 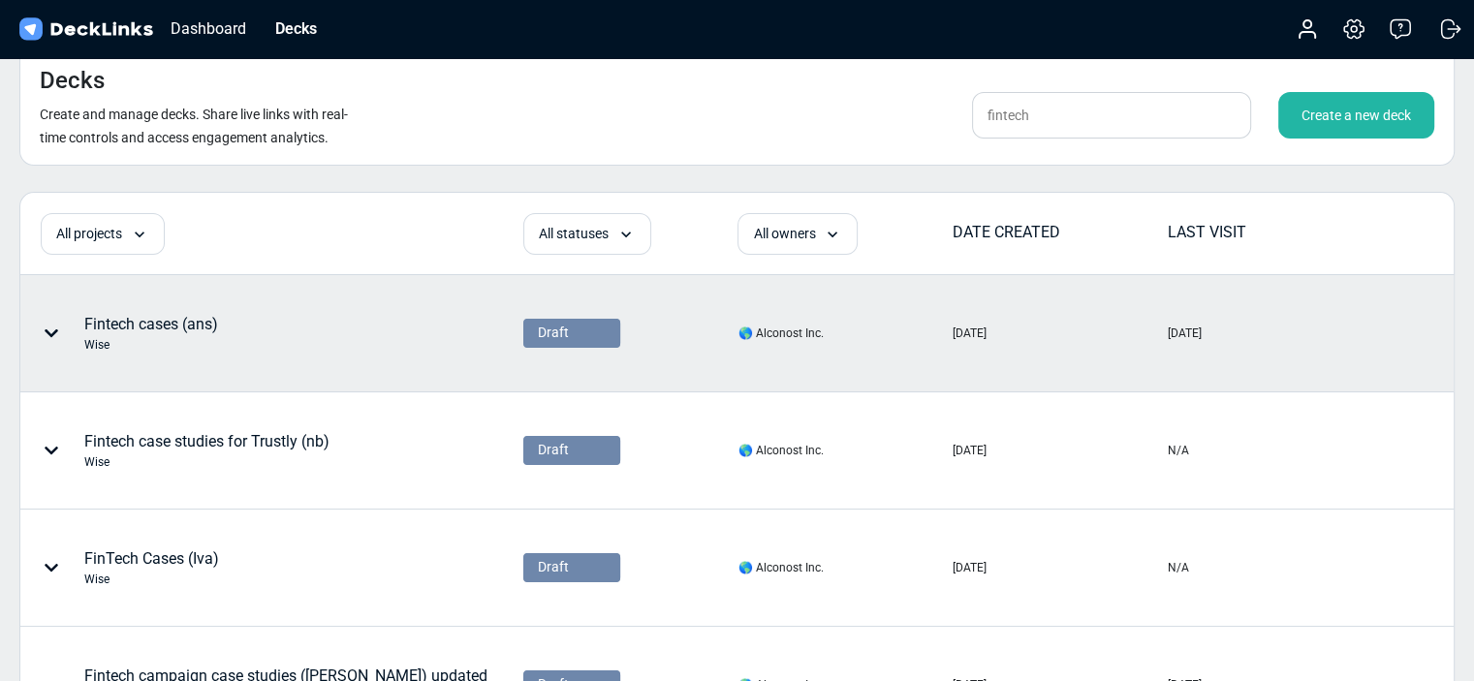 What do you see at coordinates (1356, 115) in the screenshot?
I see `div: Create a new deck` at bounding box center [1356, 115].